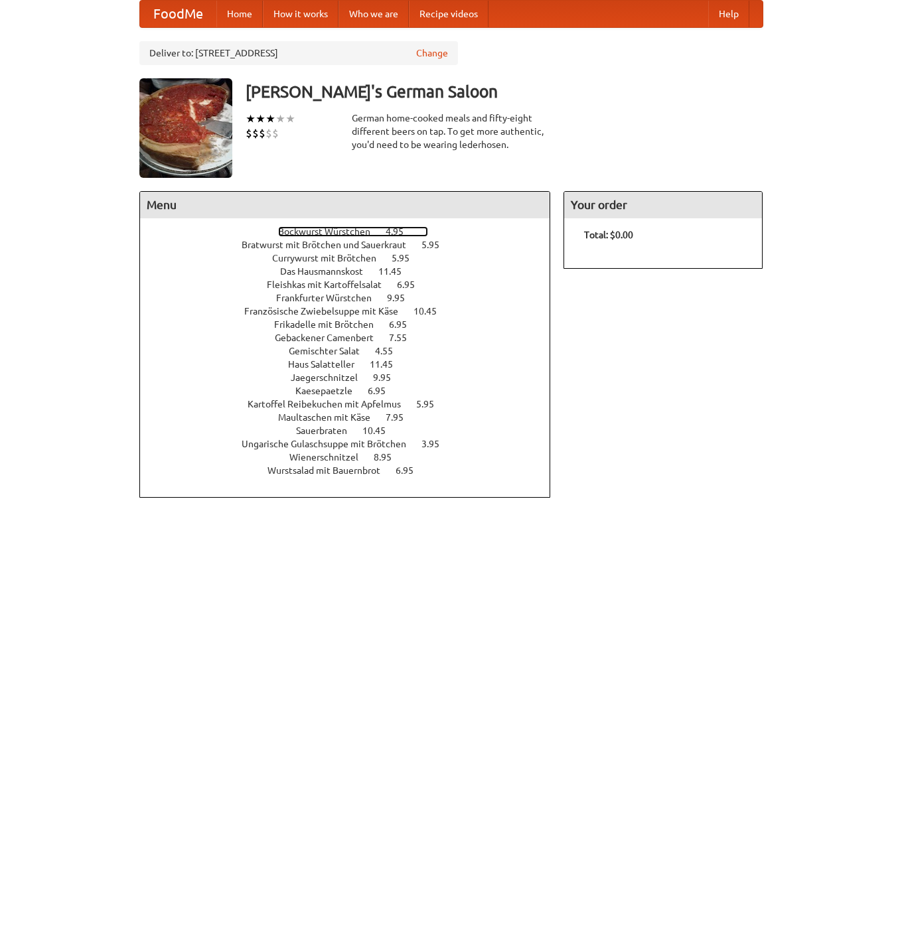 Image resolution: width=902 pixels, height=939 pixels. What do you see at coordinates (186, 128) in the screenshot?
I see `img: angular.jpg` at bounding box center [186, 128].